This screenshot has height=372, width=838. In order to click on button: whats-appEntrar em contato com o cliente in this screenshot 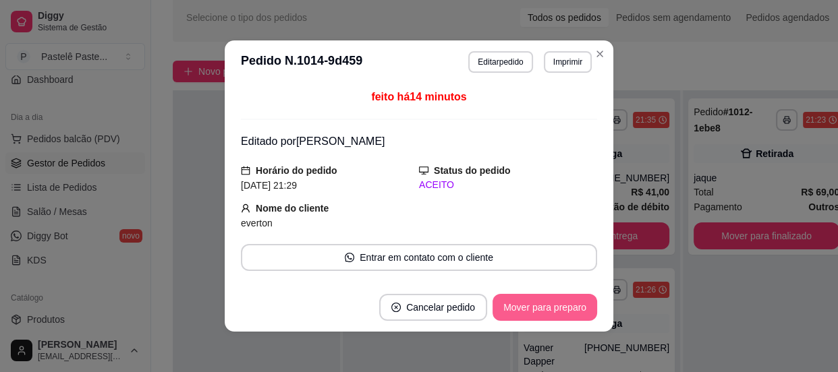, I will do `click(419, 258)`.